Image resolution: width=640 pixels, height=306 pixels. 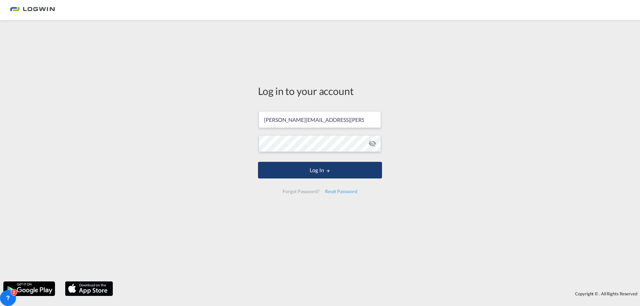 What do you see at coordinates (320, 120) in the screenshot?
I see `input: Enter email/phone number` at bounding box center [320, 120].